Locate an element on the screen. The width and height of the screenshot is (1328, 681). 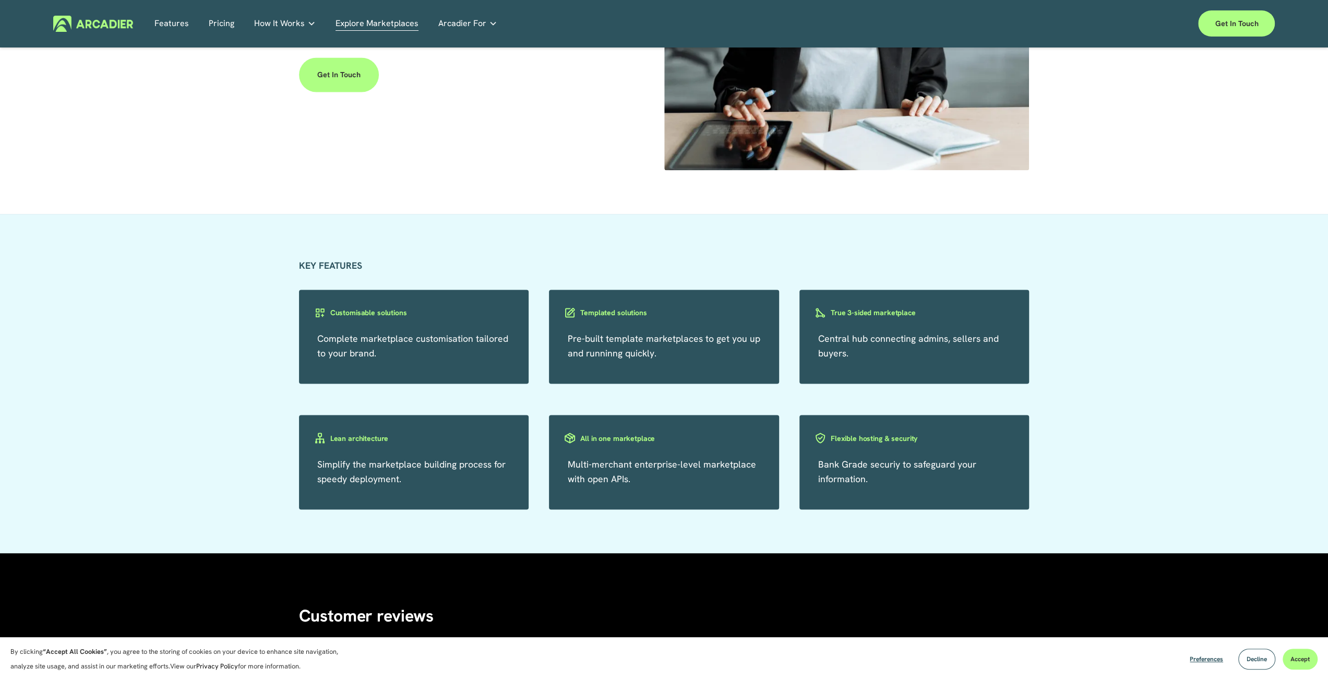
strong: “Accept All Cookies” is located at coordinates (75, 651).